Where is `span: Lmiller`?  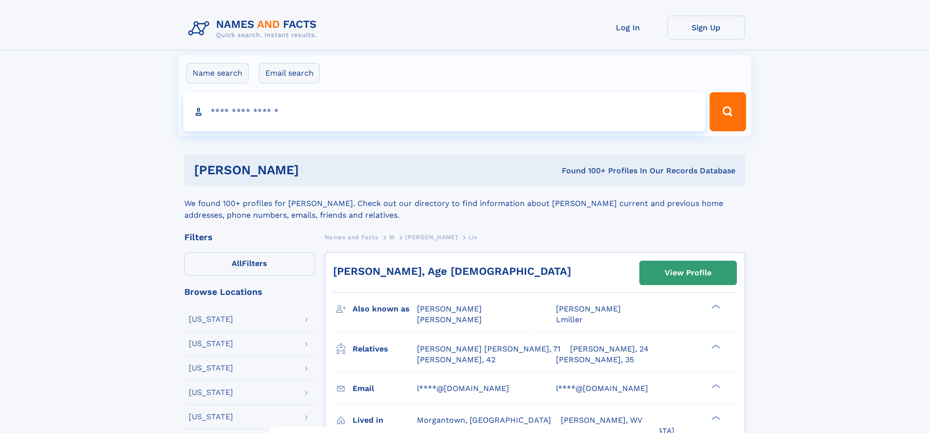 span: Lmiller is located at coordinates (569, 319).